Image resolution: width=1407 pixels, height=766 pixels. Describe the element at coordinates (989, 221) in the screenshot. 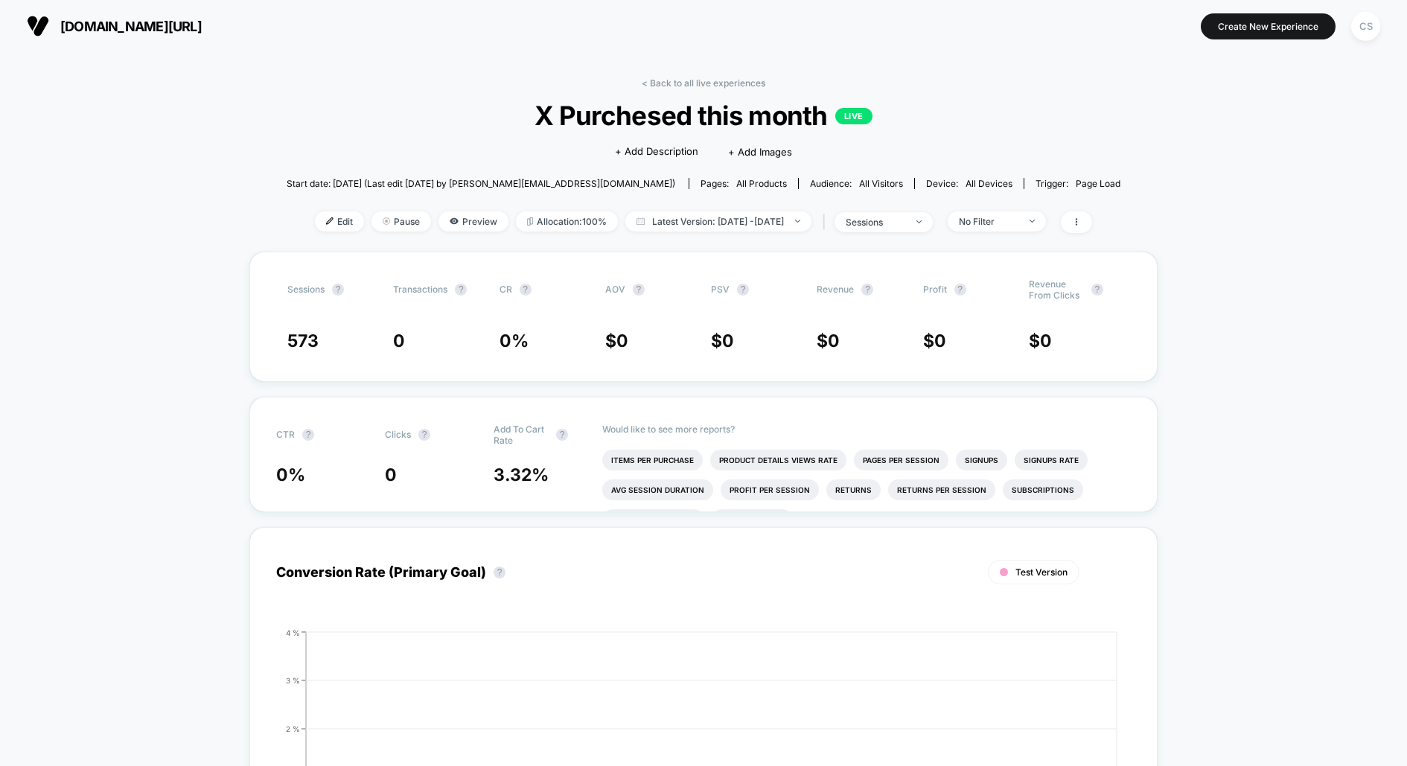

I see `div: No Filter` at that location.